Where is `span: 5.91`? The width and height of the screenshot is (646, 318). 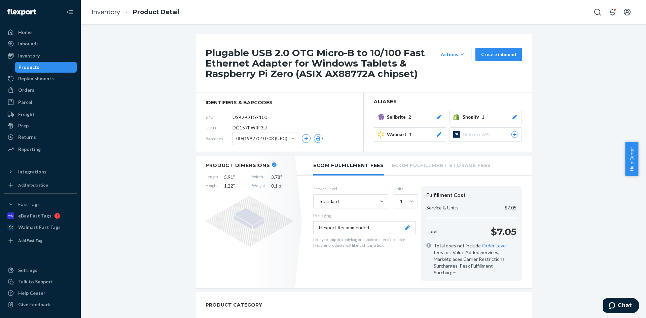
span: 5.91 is located at coordinates (235, 177).